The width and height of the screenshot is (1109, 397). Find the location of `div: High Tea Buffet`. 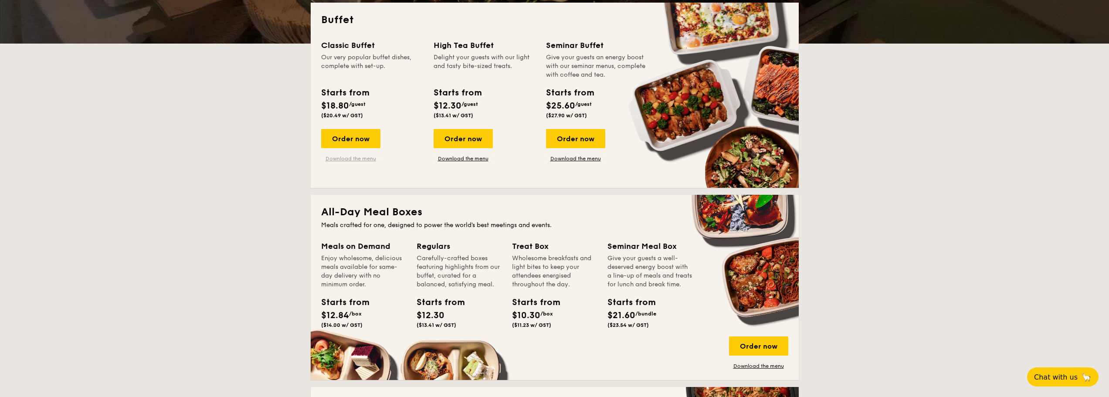

div: High Tea Buffet is located at coordinates (485, 45).